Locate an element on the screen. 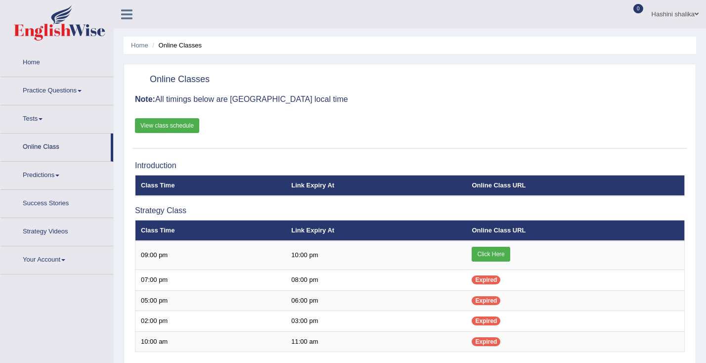 This screenshot has height=363, width=706. a: View class schedule is located at coordinates (167, 126).